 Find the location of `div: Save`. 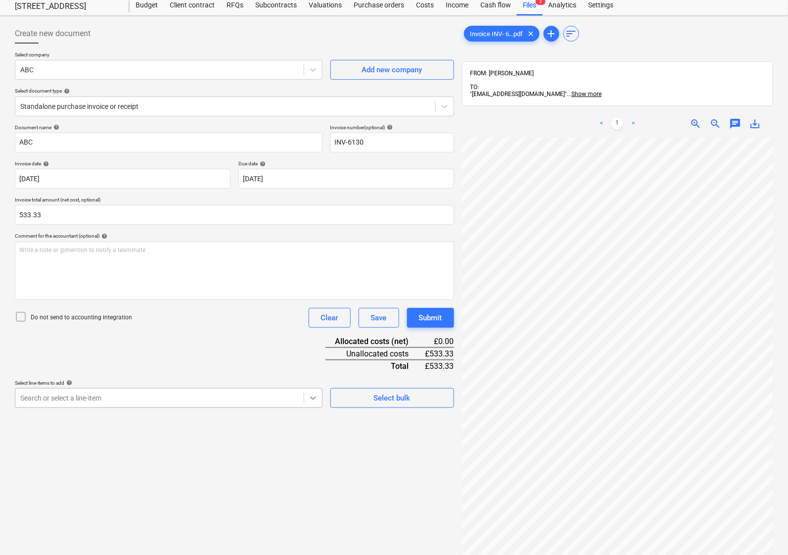

div: Save is located at coordinates (379, 318).